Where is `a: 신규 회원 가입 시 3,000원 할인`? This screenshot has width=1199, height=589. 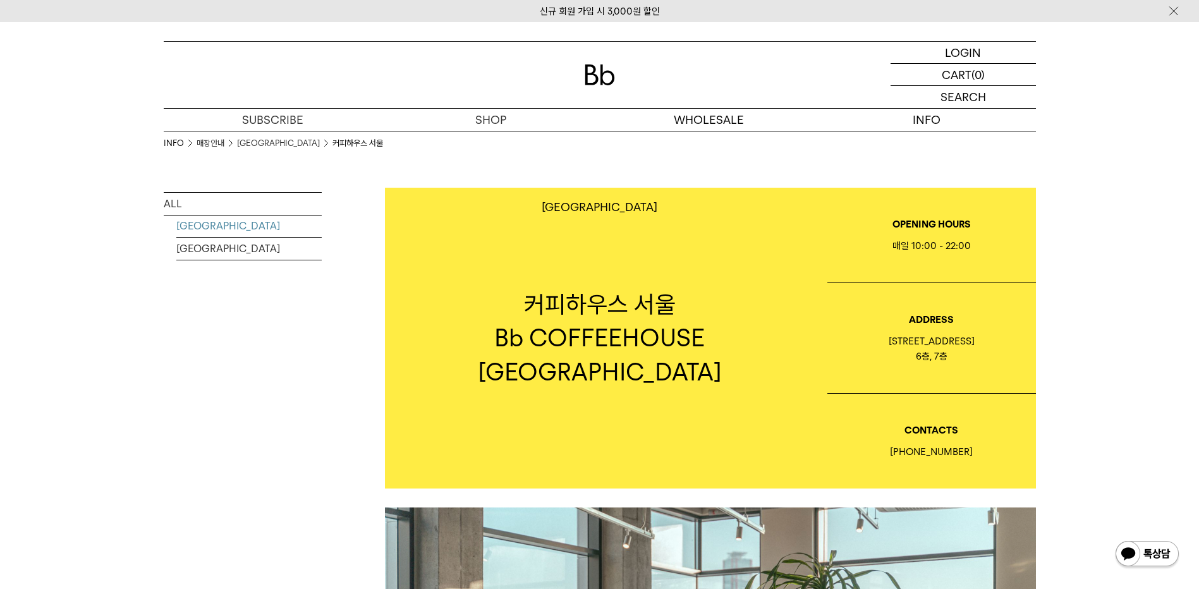 a: 신규 회원 가입 시 3,000원 할인 is located at coordinates (600, 11).